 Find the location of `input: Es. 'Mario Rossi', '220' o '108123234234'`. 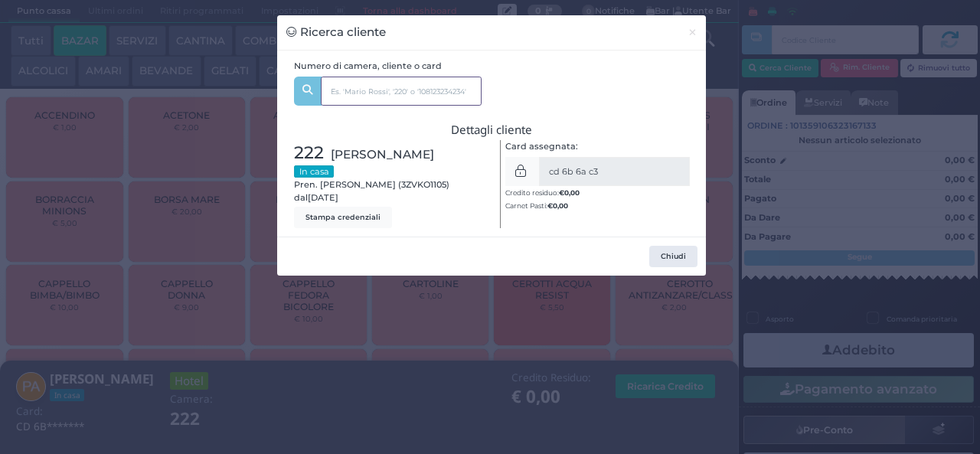

input: Es. 'Mario Rossi', '220' o '108123234234' is located at coordinates (401, 91).